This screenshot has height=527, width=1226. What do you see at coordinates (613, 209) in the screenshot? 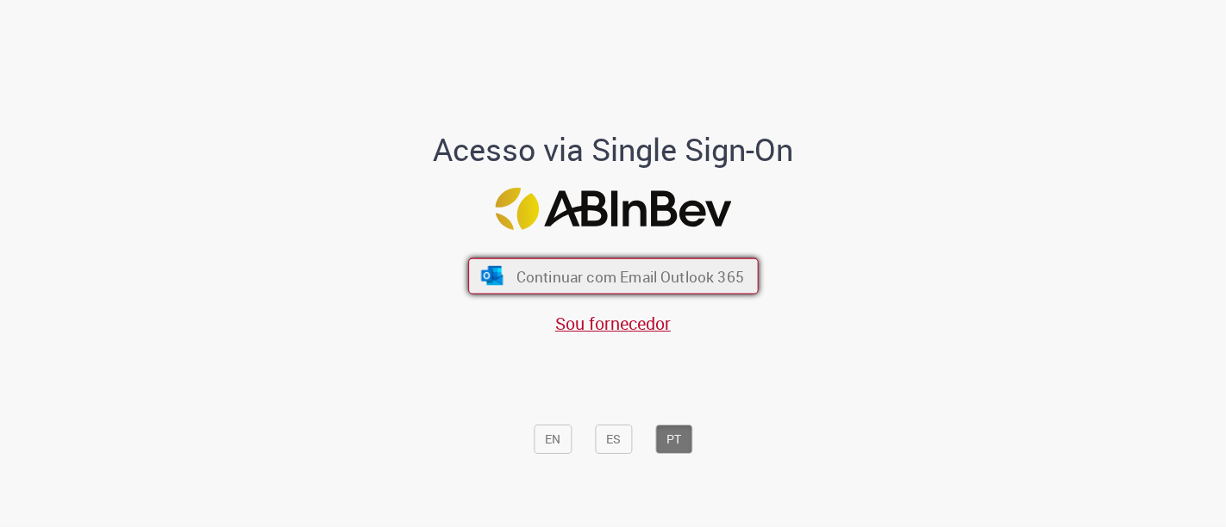
I see `img: Logo ABInBev` at bounding box center [613, 209].